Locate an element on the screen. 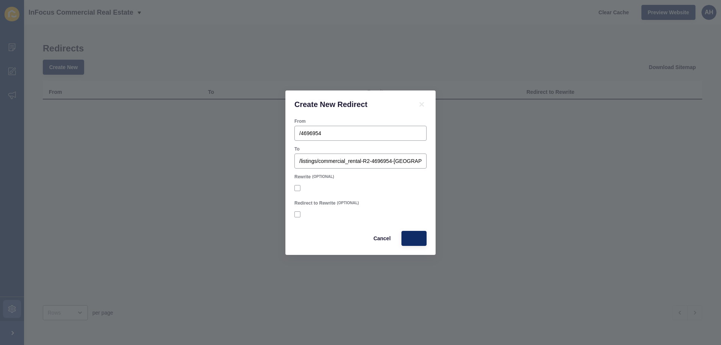 The width and height of the screenshot is (721, 345). label: From is located at coordinates (300, 121).